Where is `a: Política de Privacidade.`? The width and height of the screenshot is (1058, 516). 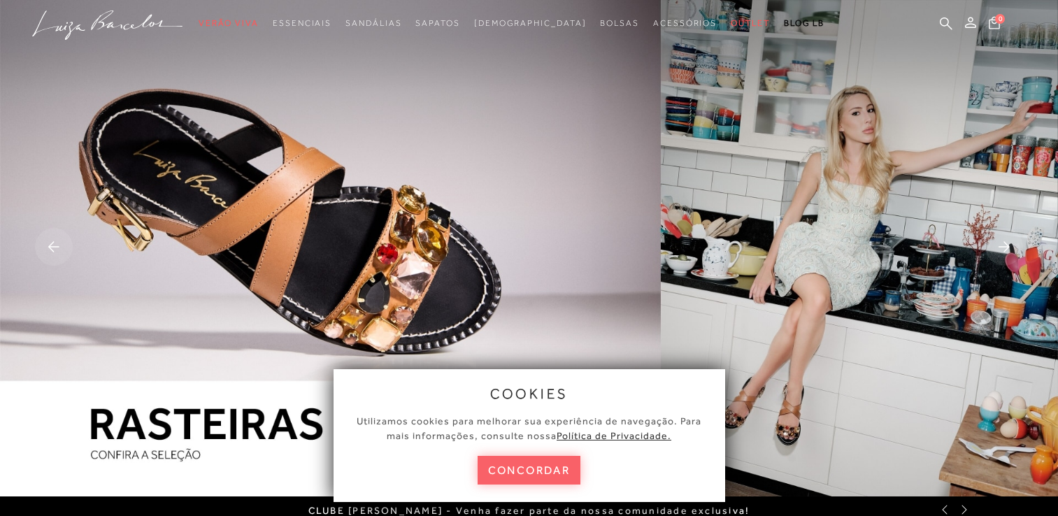
a: Política de Privacidade. is located at coordinates (614, 436).